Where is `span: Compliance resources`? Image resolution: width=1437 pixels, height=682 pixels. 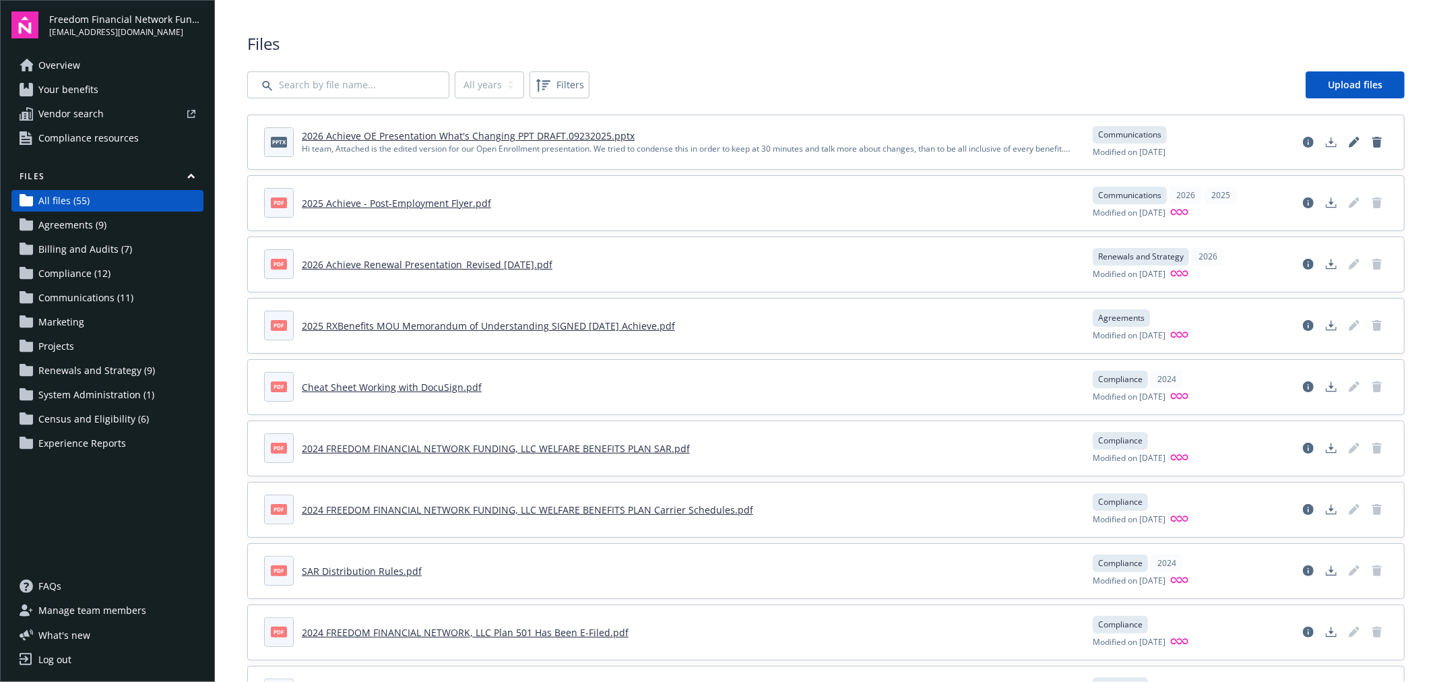
span: Compliance resources is located at coordinates (88, 138).